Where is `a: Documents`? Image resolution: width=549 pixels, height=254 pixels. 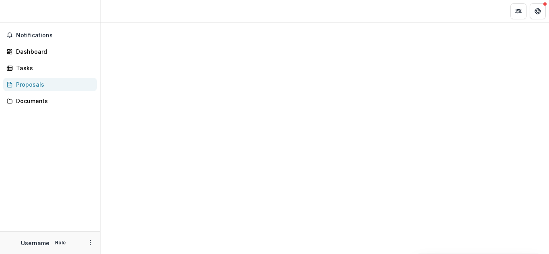 a: Documents is located at coordinates (50, 101).